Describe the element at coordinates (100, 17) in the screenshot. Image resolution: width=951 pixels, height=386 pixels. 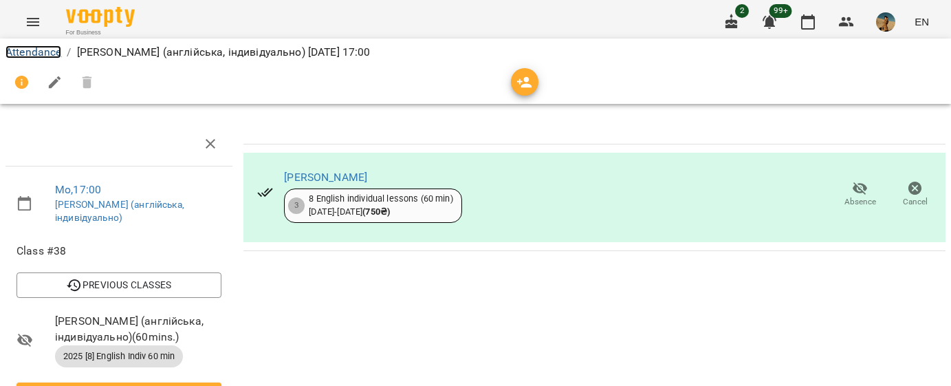
I see `img: Voopty Logo` at that location.